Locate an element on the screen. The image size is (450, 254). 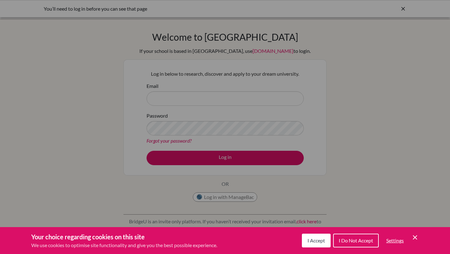
span: I Accept is located at coordinates (316, 240).